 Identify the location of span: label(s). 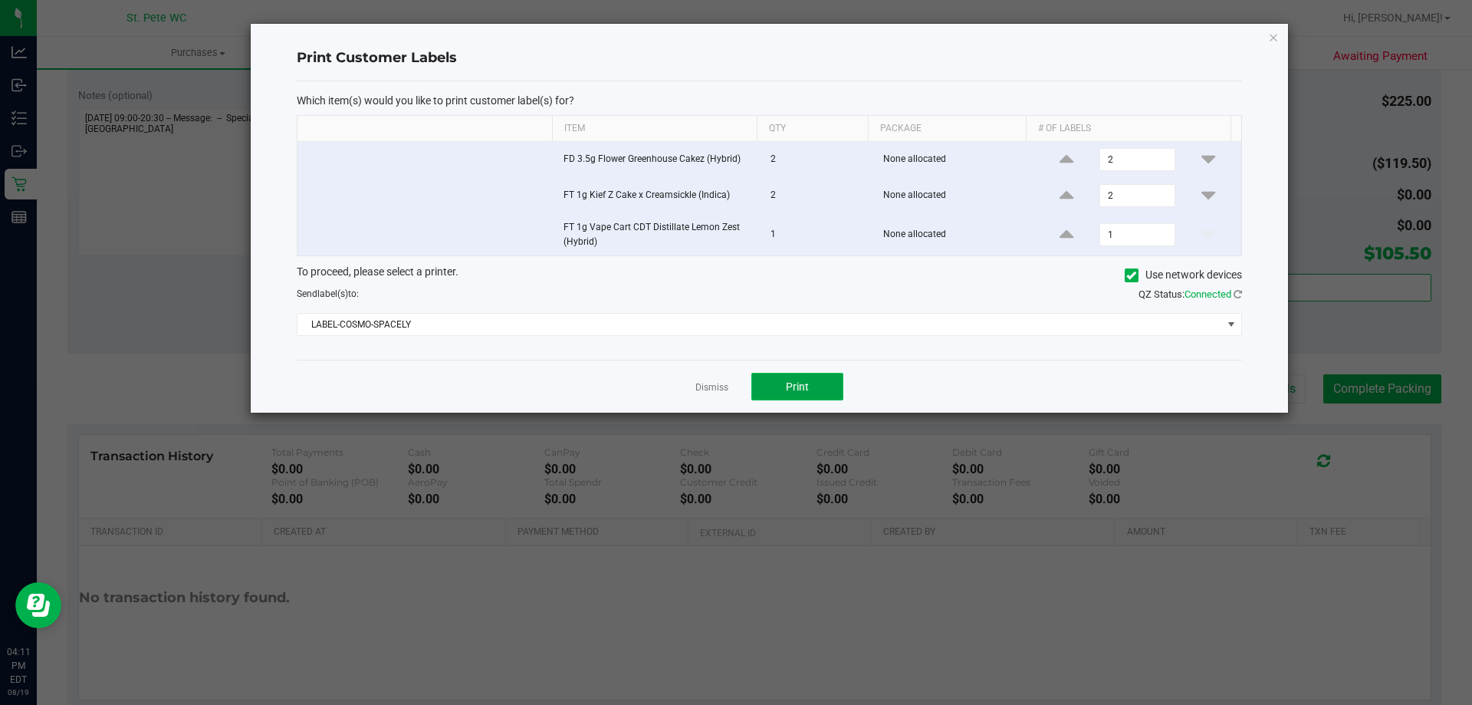
(333, 294).